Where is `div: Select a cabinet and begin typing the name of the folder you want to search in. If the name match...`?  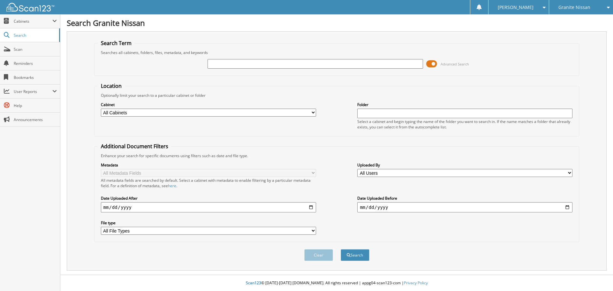
div: Select a cabinet and begin typing the name of the folder you want to search in. If the name match... is located at coordinates (465, 124).